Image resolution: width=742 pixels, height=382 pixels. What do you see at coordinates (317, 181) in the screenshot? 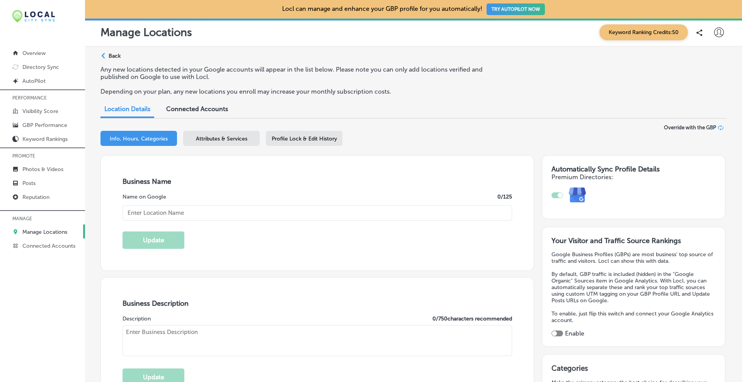
I see `h3: Business Name` at bounding box center [317, 181].